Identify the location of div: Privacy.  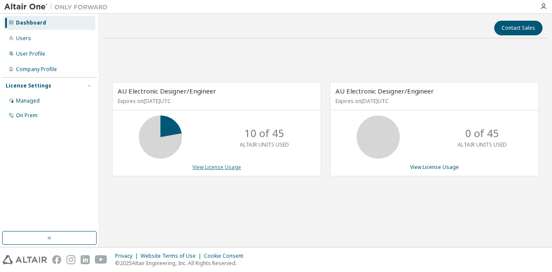
(128, 256).